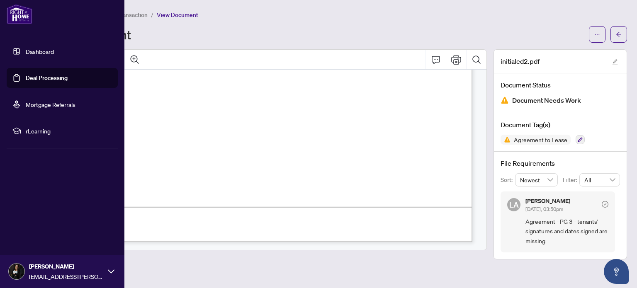 This screenshot has height=288, width=637. I want to click on span: edit, so click(615, 62).